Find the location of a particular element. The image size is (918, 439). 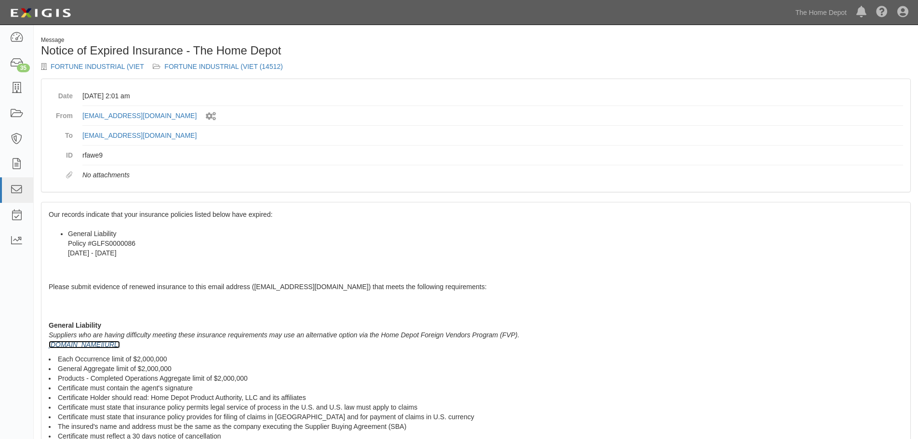

dt: ID is located at coordinates (61, 153).